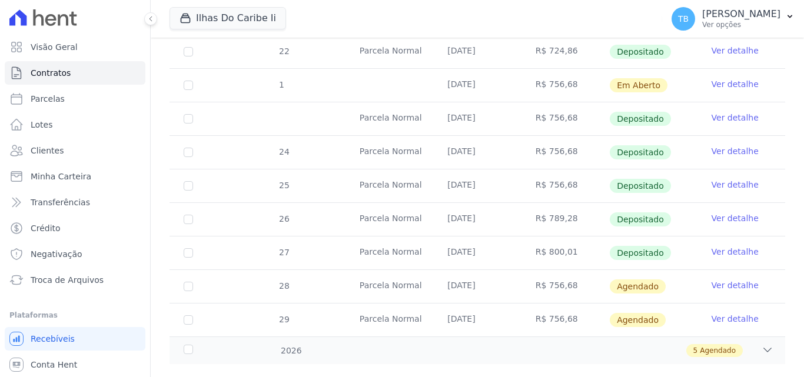  Describe the element at coordinates (284, 286) in the screenshot. I see `span: 28` at that location.